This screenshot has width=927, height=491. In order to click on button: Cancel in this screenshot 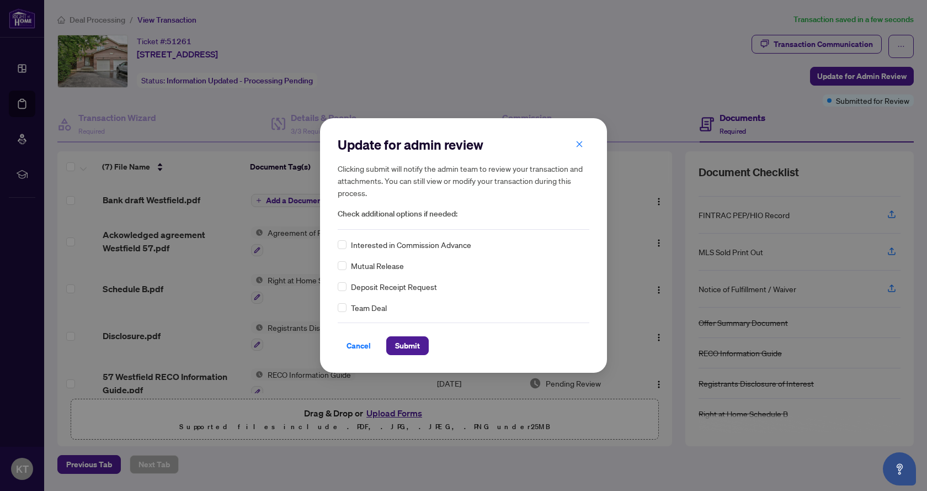, I will do `click(359, 345)`.